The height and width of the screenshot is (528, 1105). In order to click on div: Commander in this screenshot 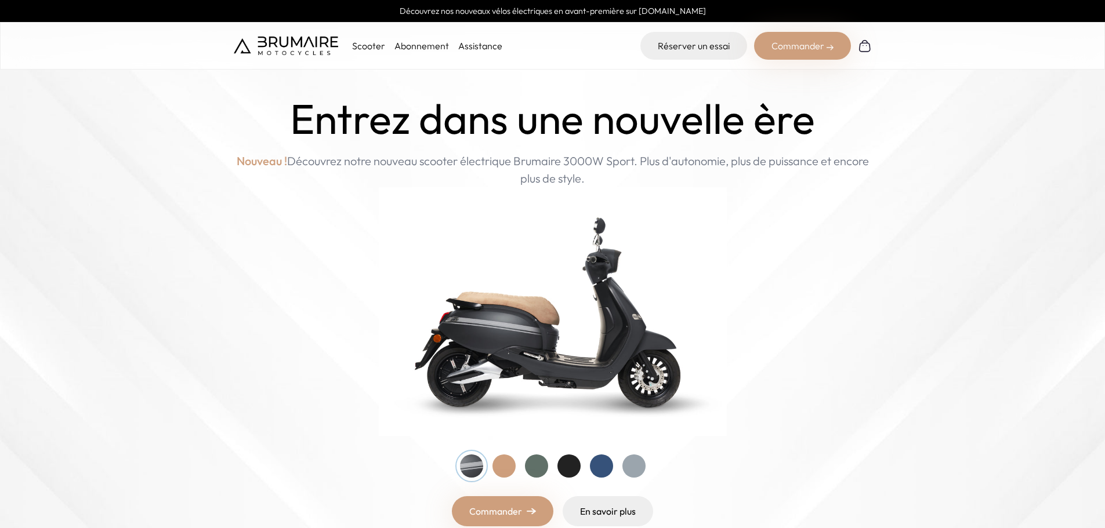, I will do `click(802, 46)`.